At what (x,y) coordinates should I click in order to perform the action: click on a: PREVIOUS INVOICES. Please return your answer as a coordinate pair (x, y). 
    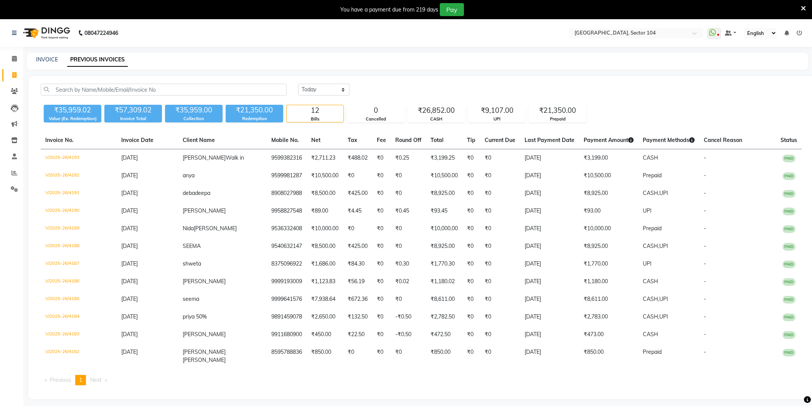
    Looking at the image, I should click on (97, 60).